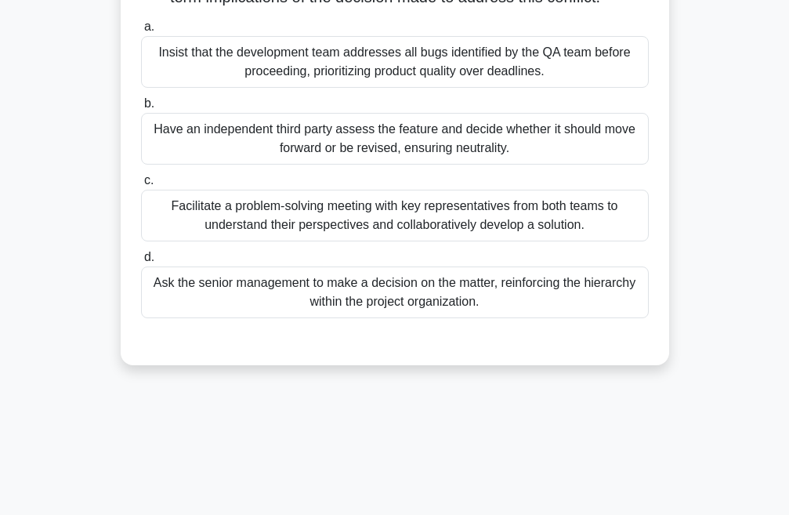 This screenshot has height=515, width=789. Describe the element at coordinates (149, 26) in the screenshot. I see `span: a.` at that location.